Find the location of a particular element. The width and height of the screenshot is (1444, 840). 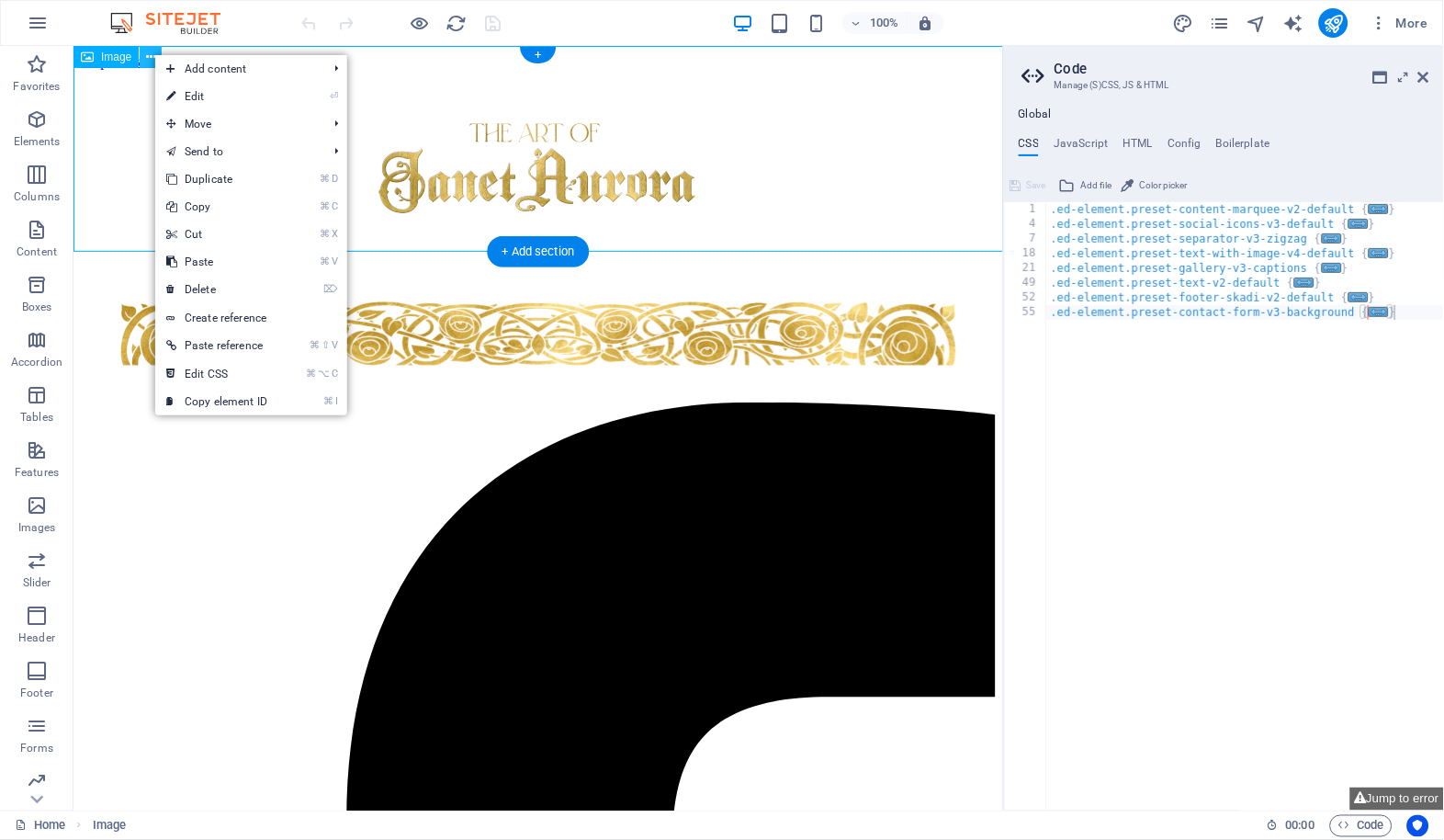

button: Add file is located at coordinates (1086, 186).